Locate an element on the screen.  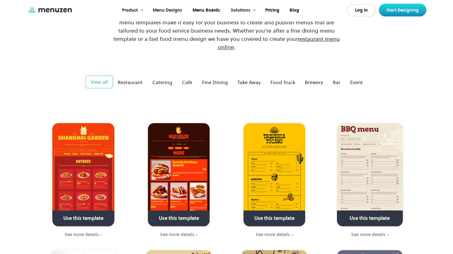
div: Bar is located at coordinates (337, 82).